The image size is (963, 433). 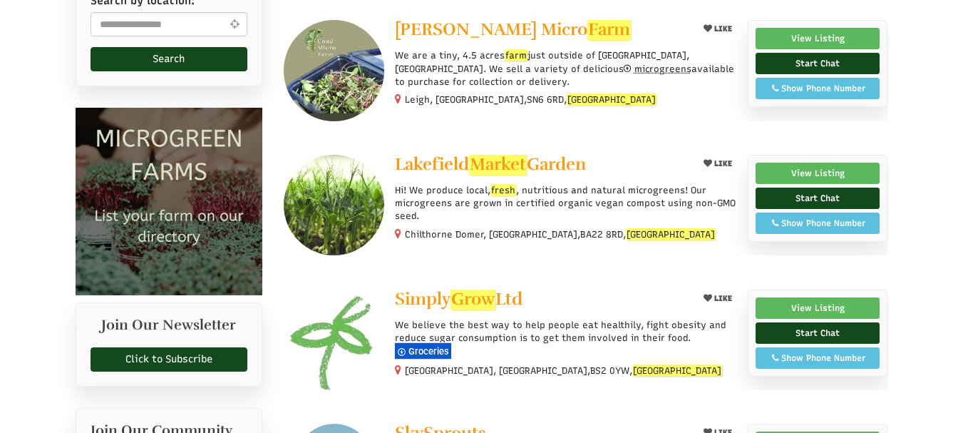 What do you see at coordinates (234, 24) in the screenshot?
I see `i: Use Current Location` at bounding box center [234, 24].